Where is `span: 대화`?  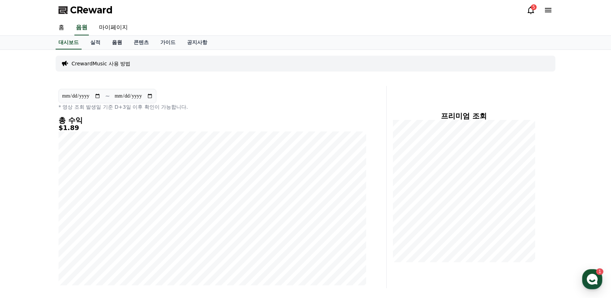 span: 대화 is located at coordinates (70, 243).